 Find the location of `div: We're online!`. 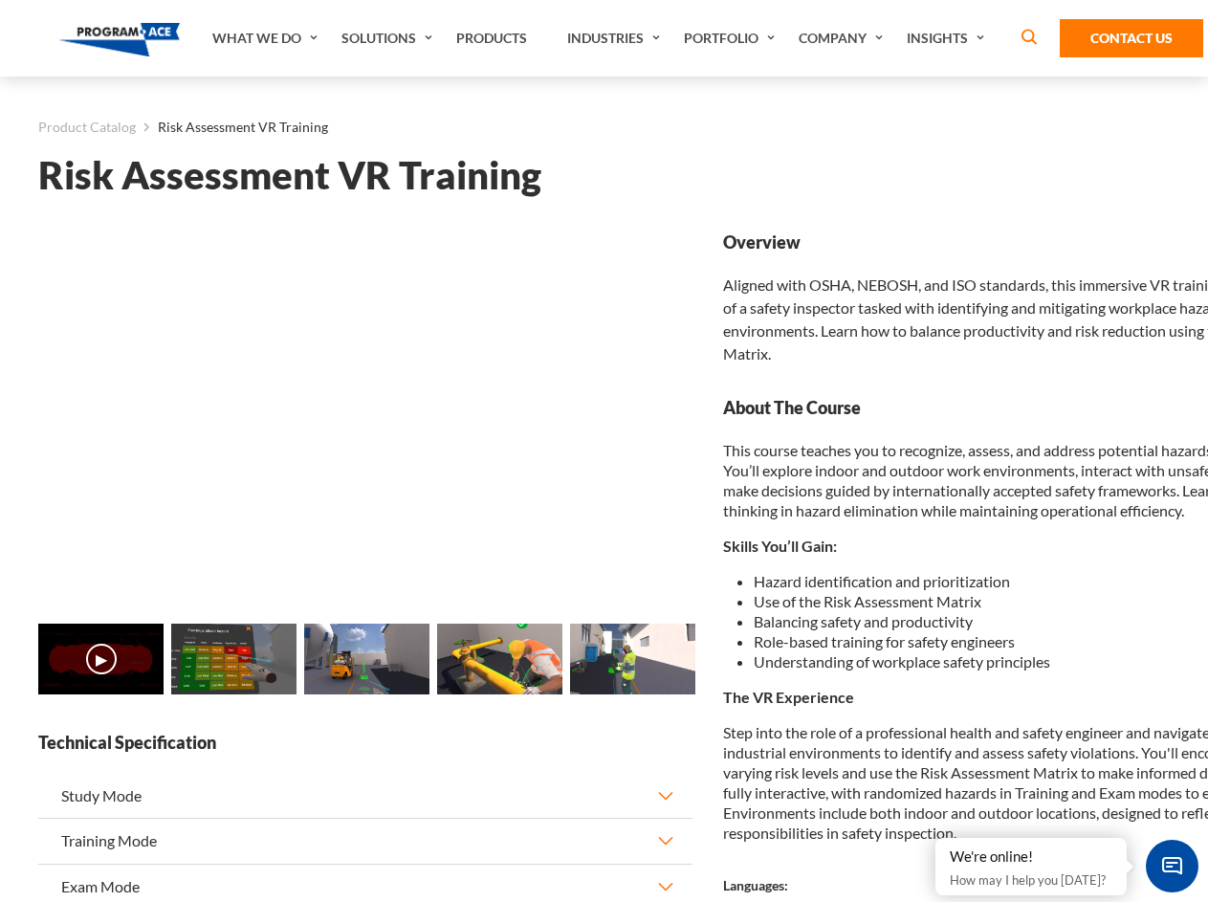

div: We're online! is located at coordinates (1031, 857).